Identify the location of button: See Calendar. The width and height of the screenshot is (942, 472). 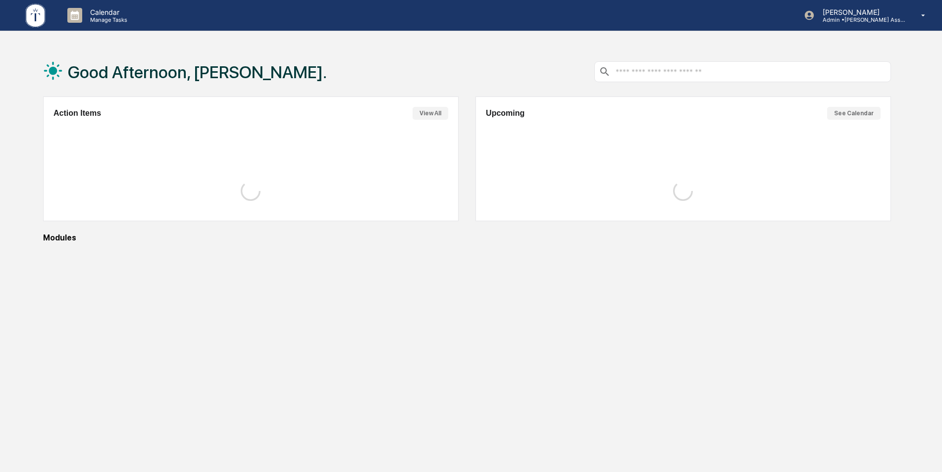
(854, 113).